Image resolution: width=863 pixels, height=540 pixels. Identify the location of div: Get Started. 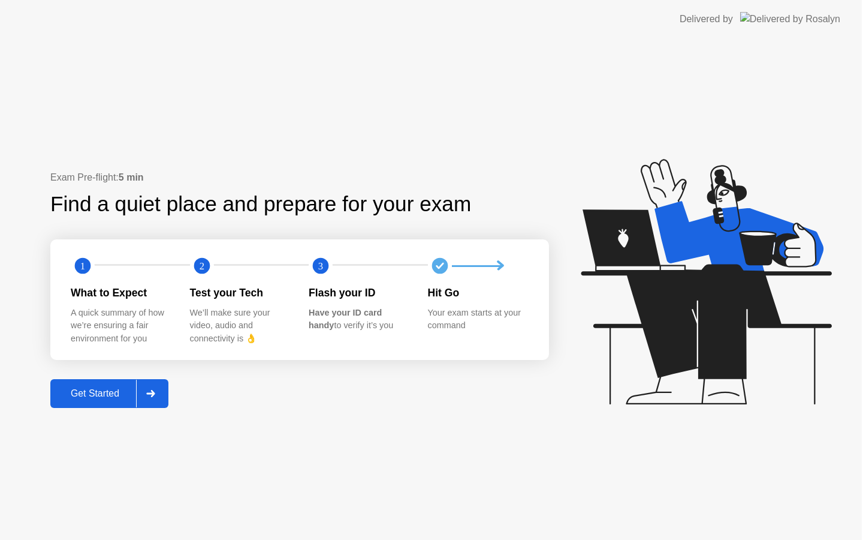
(95, 393).